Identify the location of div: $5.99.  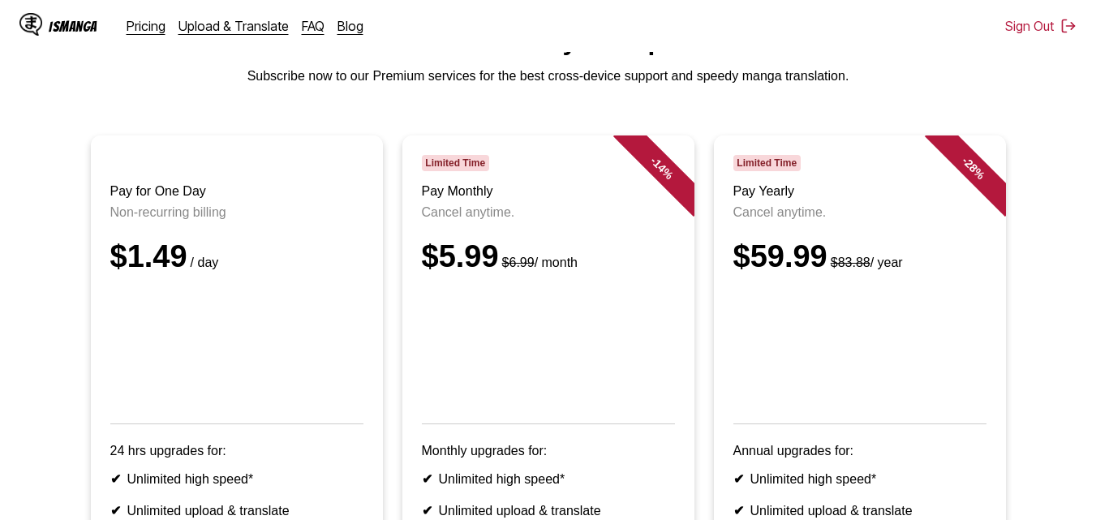
(549, 256).